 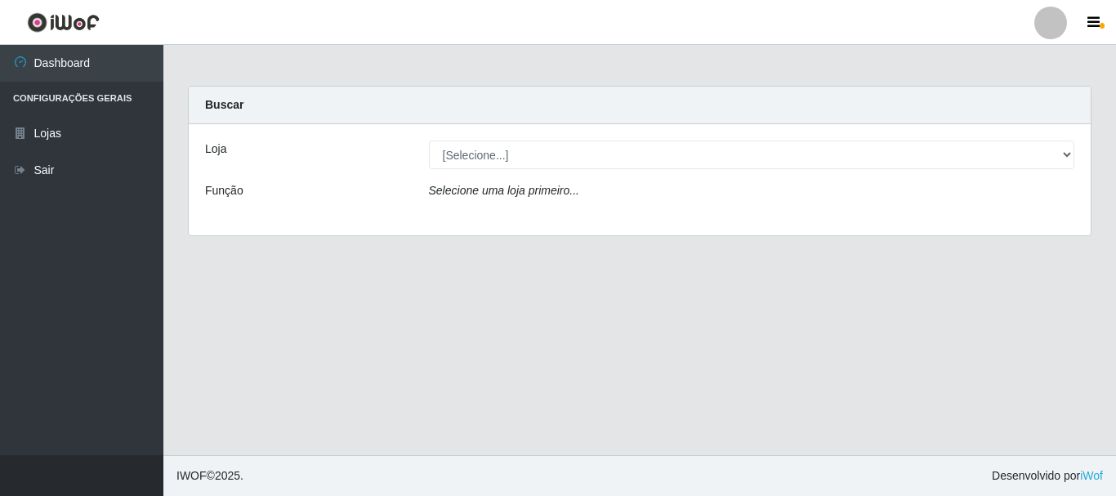 What do you see at coordinates (191, 476) in the screenshot?
I see `span: IWOF` at bounding box center [191, 476].